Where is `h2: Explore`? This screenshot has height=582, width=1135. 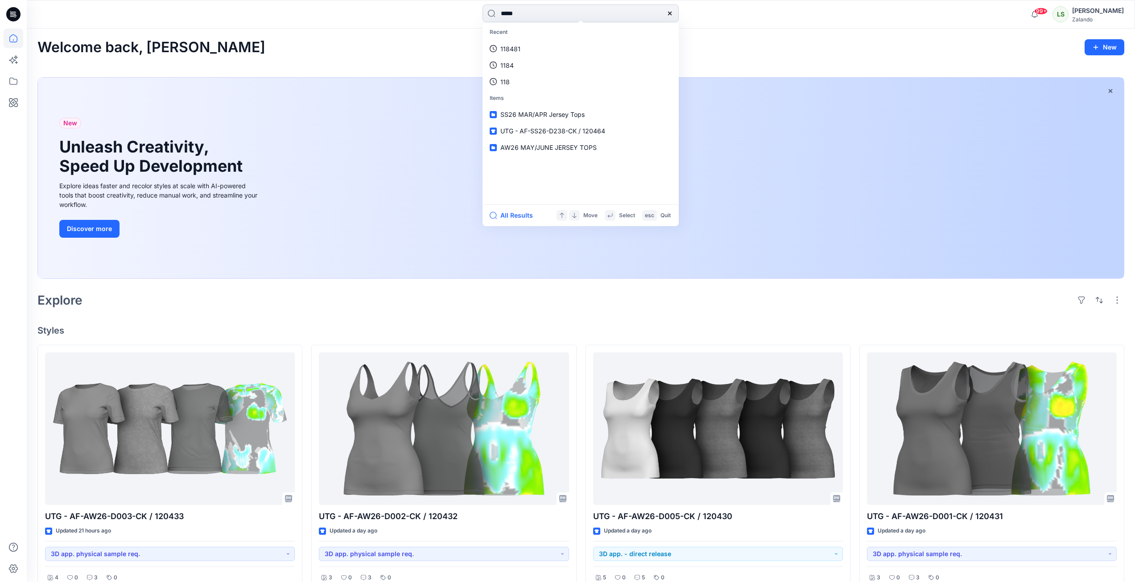
h2: Explore is located at coordinates (60, 300).